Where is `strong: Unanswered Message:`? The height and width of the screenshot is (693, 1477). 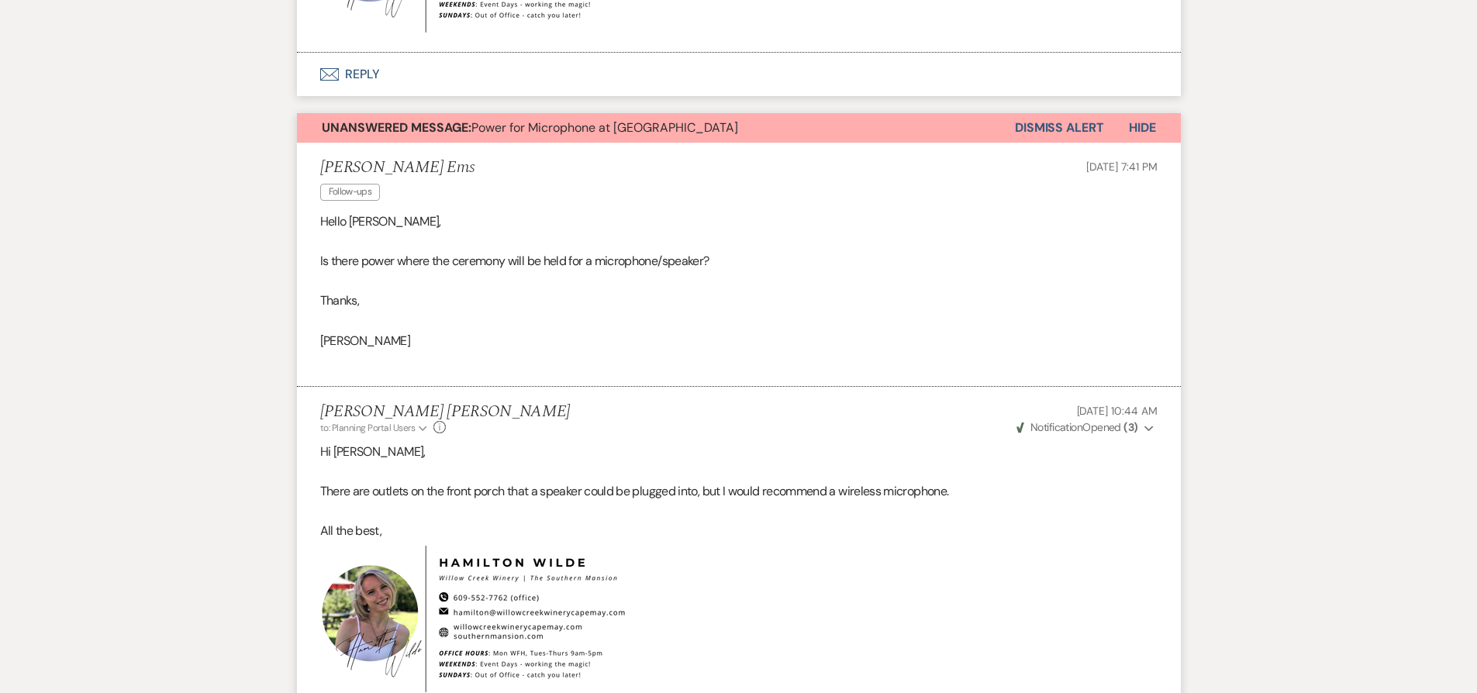
strong: Unanswered Message: is located at coordinates (396, 127).